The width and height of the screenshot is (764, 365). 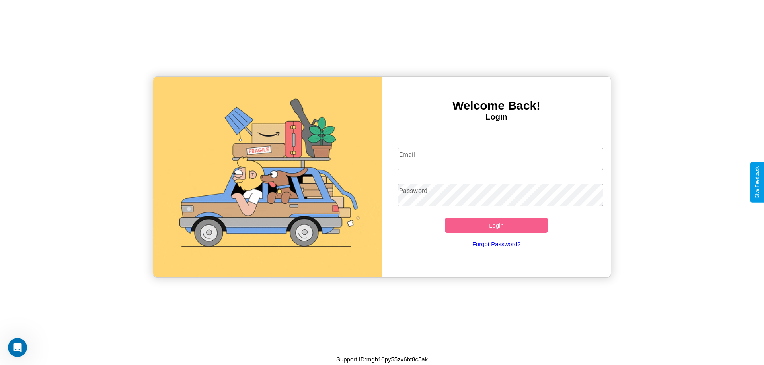 What do you see at coordinates (496, 106) in the screenshot?
I see `h3: Welcome Back!` at bounding box center [496, 106].